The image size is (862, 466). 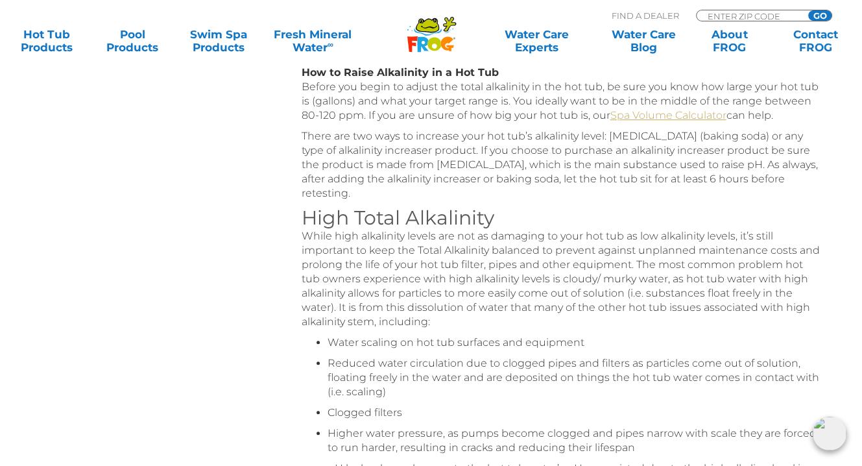 What do you see at coordinates (815, 41) in the screenshot?
I see `a: ContactFROG` at bounding box center [815, 41].